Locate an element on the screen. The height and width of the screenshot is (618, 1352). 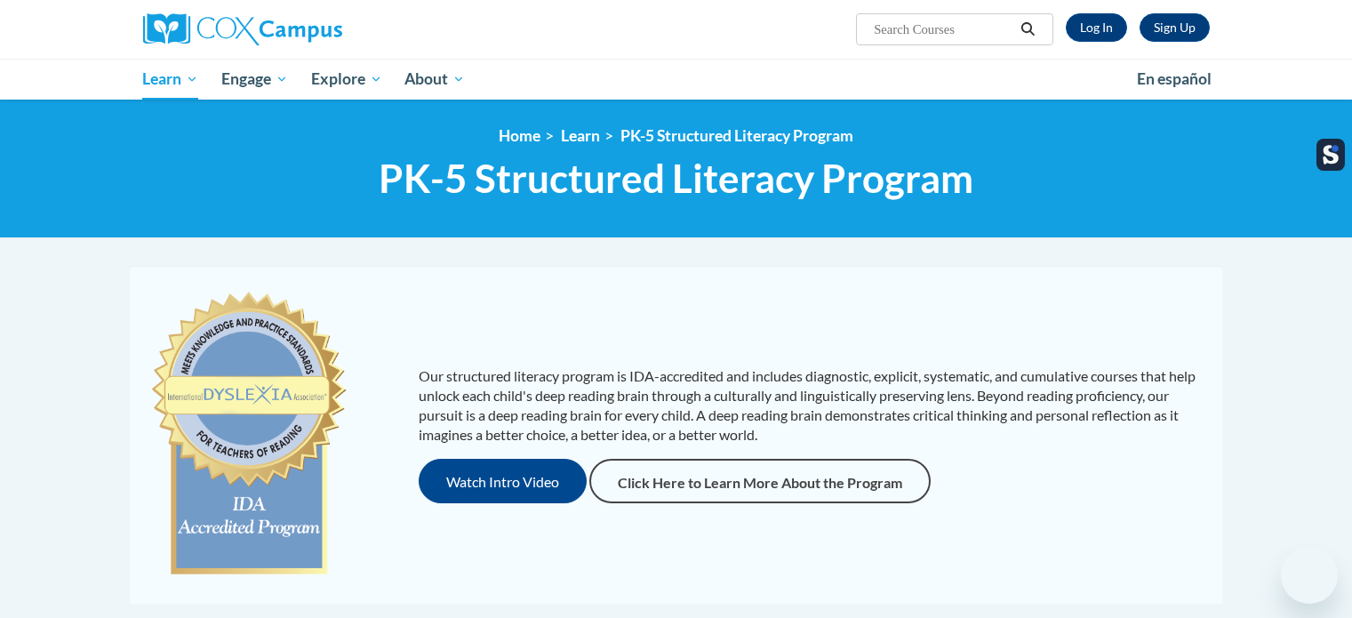
div: Main menu is located at coordinates (676, 79).